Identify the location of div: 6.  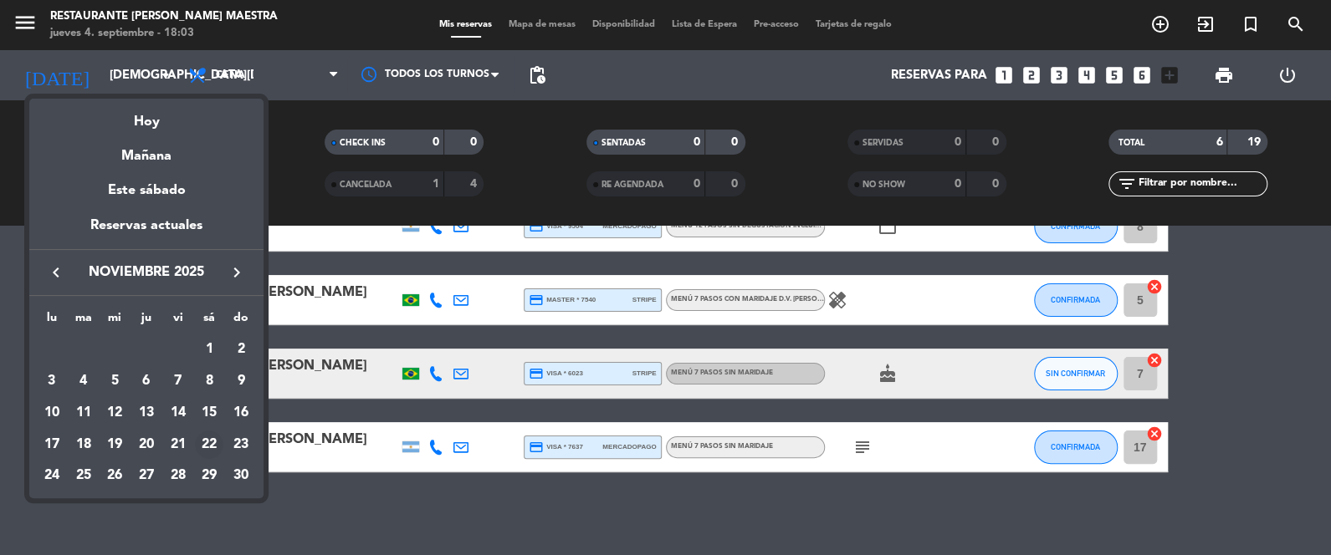
(146, 381).